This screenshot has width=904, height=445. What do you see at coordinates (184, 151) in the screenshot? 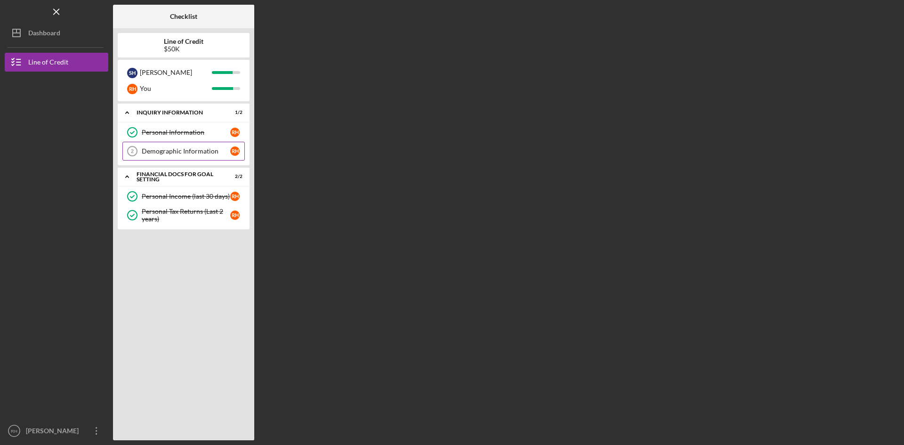
I see `a: 2Demographic InformationRH` at bounding box center [184, 151].